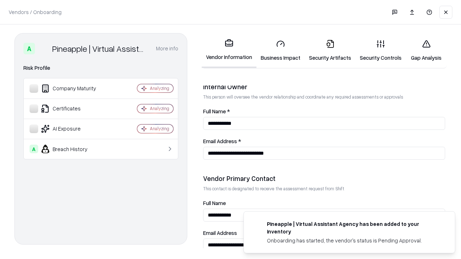 Image resolution: width=461 pixels, height=259 pixels. What do you see at coordinates (167, 49) in the screenshot?
I see `button: More info` at bounding box center [167, 49].